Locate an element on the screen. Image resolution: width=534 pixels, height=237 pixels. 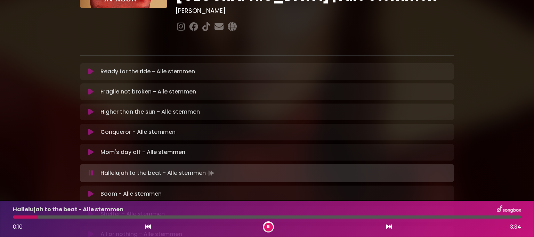
p: Fragile not broken - Alle stemmen is located at coordinates (148, 92).